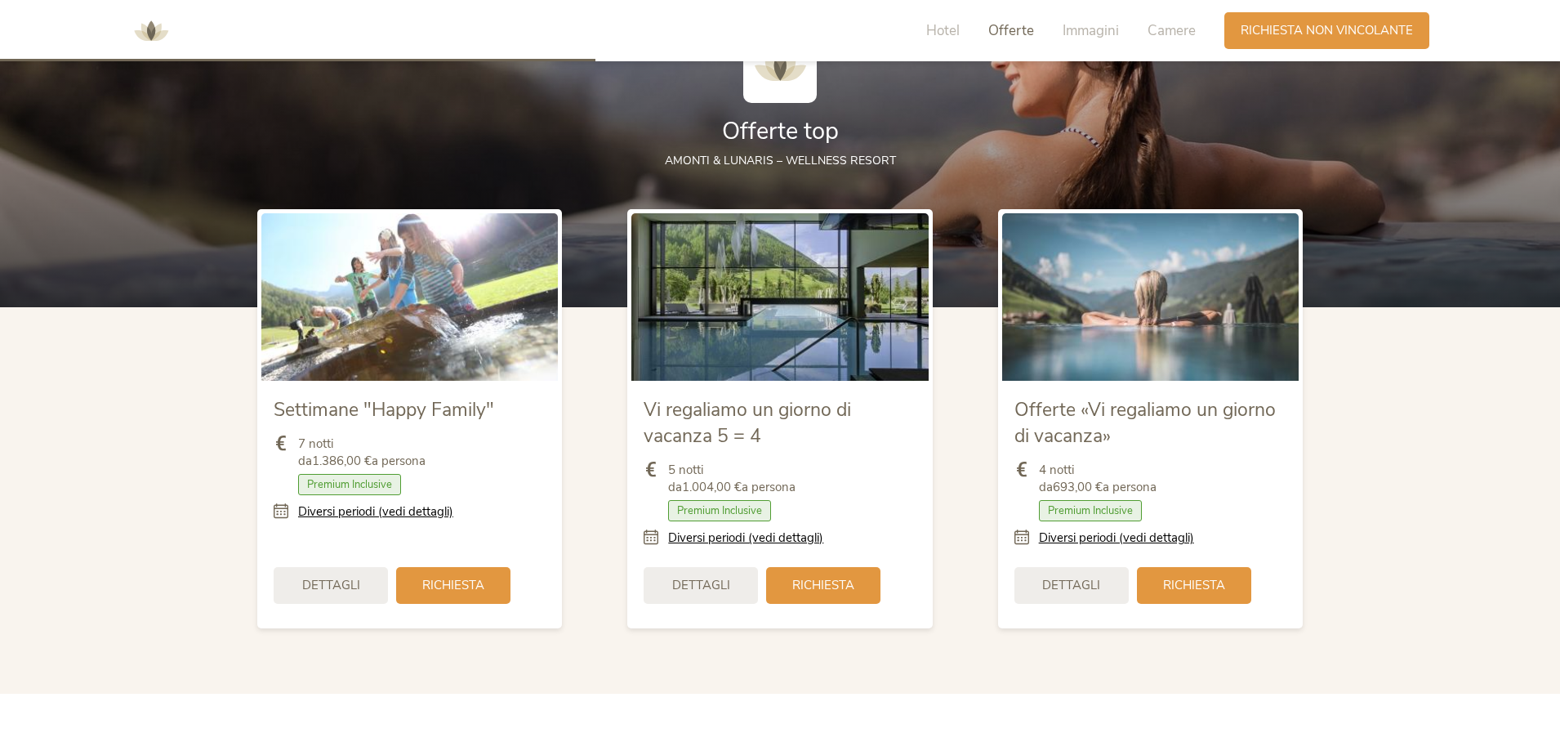 Image resolution: width=1560 pixels, height=751 pixels. What do you see at coordinates (151, 30) in the screenshot?
I see `a: AMONTI & LUNARIS Wellnessresort` at bounding box center [151, 30].